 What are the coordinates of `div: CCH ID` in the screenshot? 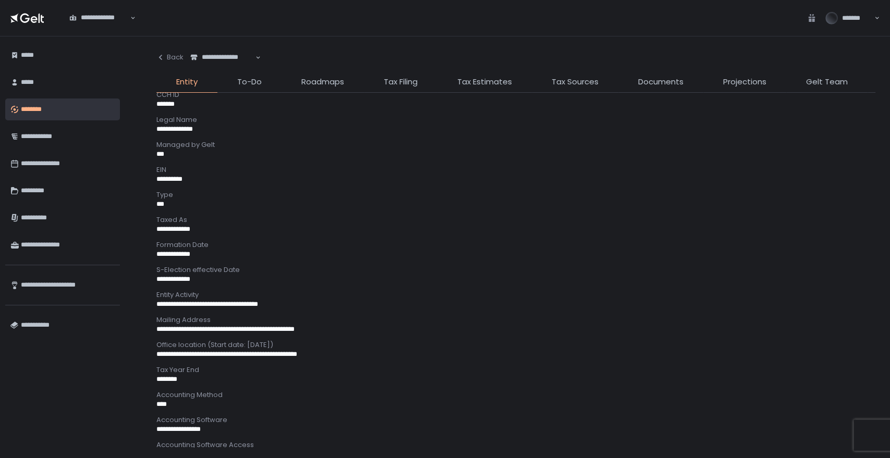 It's located at (516, 95).